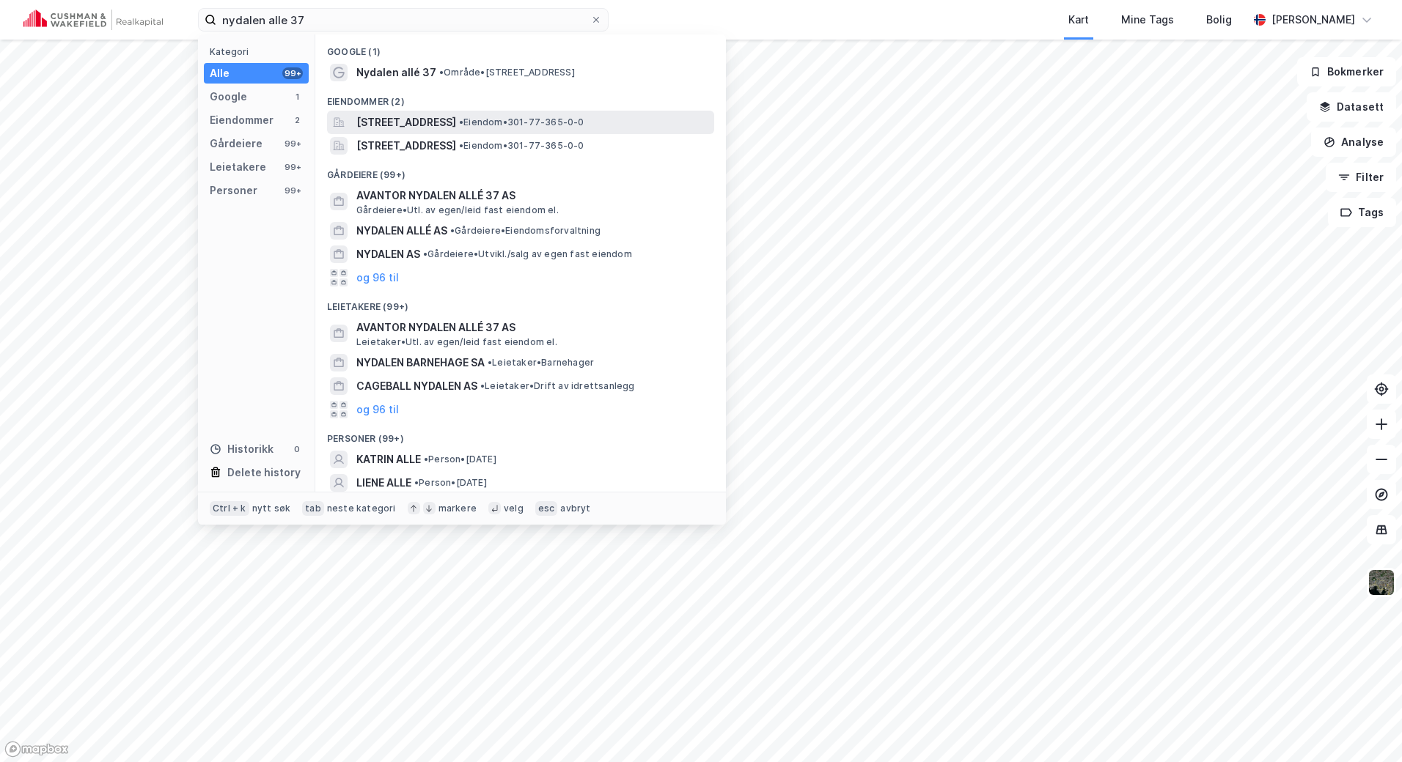 The width and height of the screenshot is (1402, 762). I want to click on div: Delete history, so click(264, 473).